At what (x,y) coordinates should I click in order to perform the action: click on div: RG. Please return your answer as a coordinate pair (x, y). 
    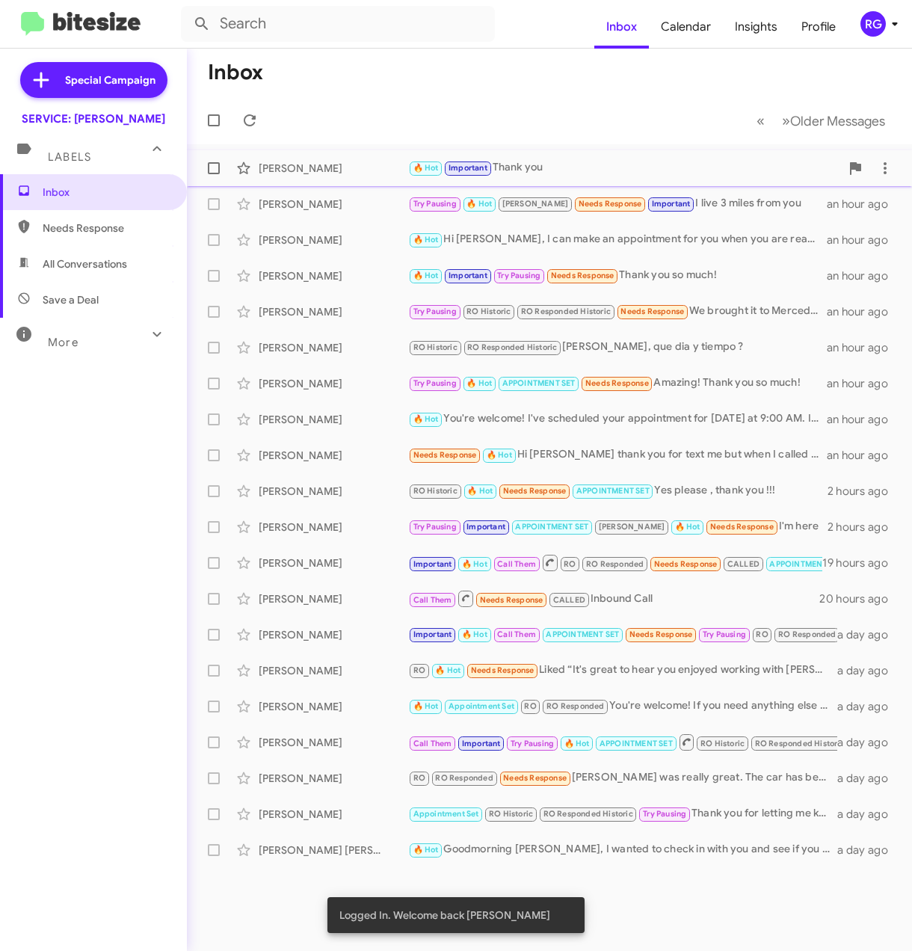
    Looking at the image, I should click on (873, 24).